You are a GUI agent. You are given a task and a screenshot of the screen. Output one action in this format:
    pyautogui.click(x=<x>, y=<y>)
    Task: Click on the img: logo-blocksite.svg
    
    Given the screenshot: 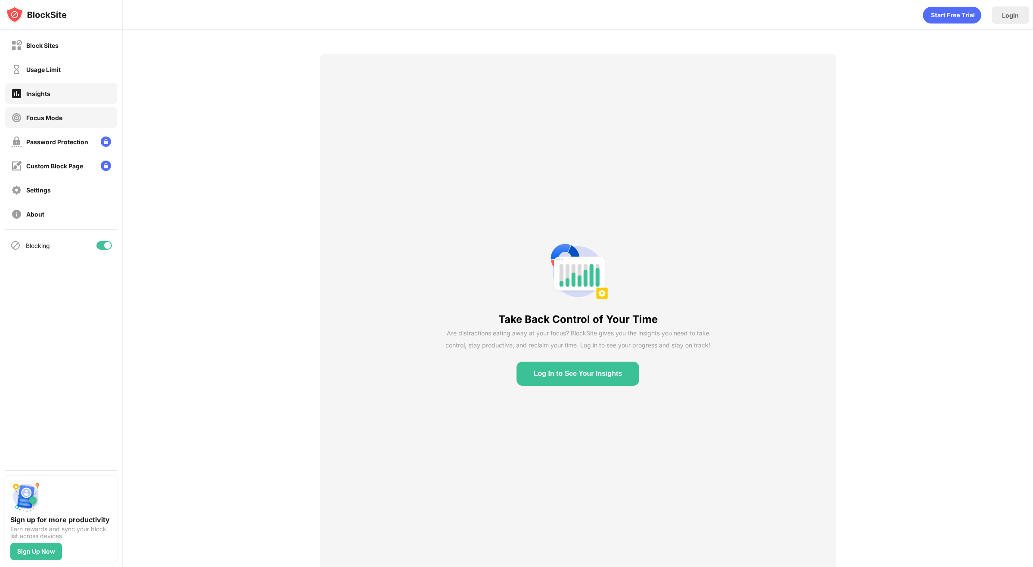 What is the action you would take?
    pyautogui.click(x=36, y=15)
    